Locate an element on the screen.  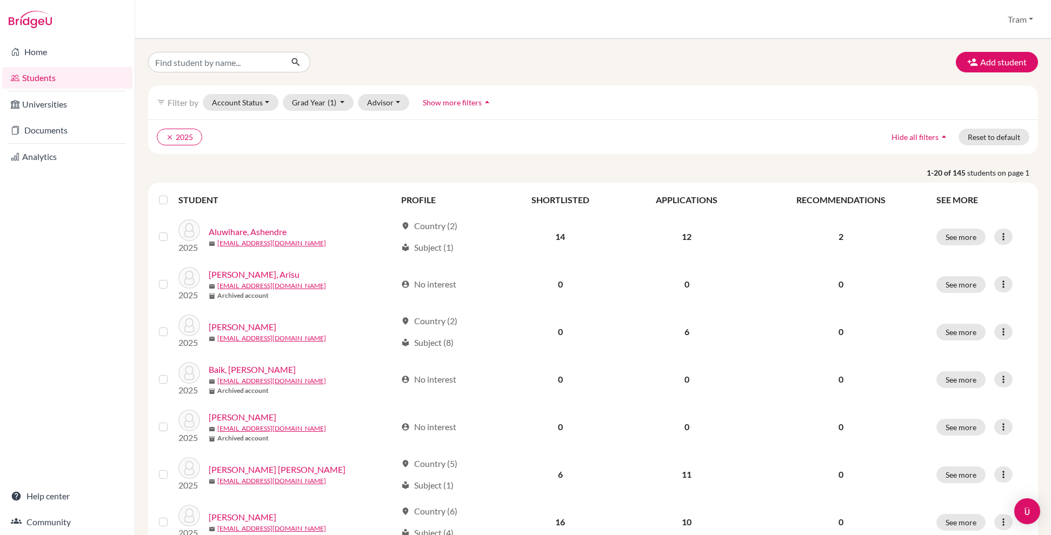
img: Badcock, Helene is located at coordinates (189, 325).